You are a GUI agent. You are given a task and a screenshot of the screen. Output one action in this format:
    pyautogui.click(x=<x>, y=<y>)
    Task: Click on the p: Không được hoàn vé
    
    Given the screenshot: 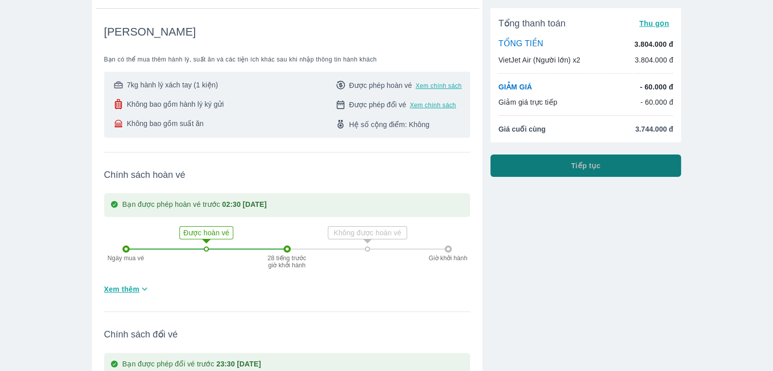 What is the action you would take?
    pyautogui.click(x=367, y=233)
    